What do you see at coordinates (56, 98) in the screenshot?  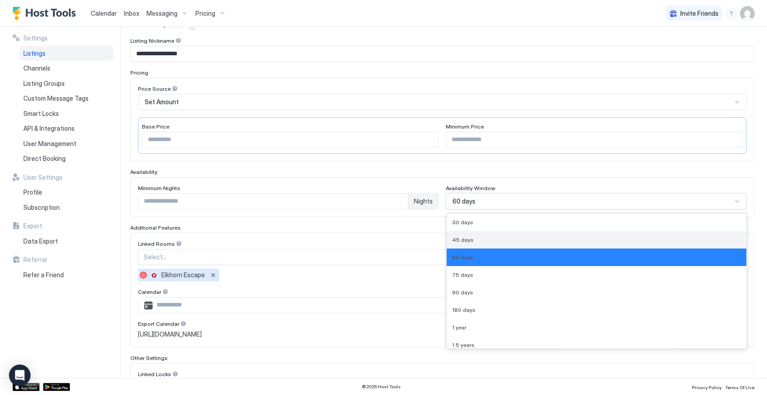 I see `span: Custom Message Tags` at bounding box center [56, 98].